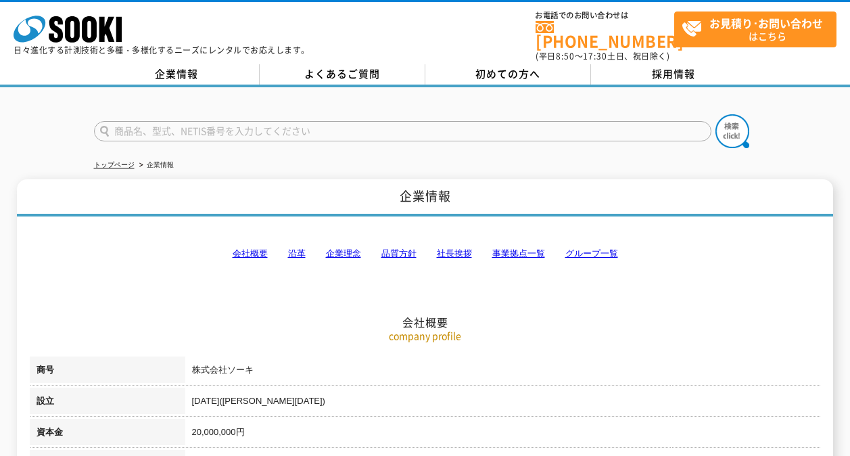 The image size is (850, 456). What do you see at coordinates (342, 74) in the screenshot?
I see `a: よくあるご質問` at bounding box center [342, 74].